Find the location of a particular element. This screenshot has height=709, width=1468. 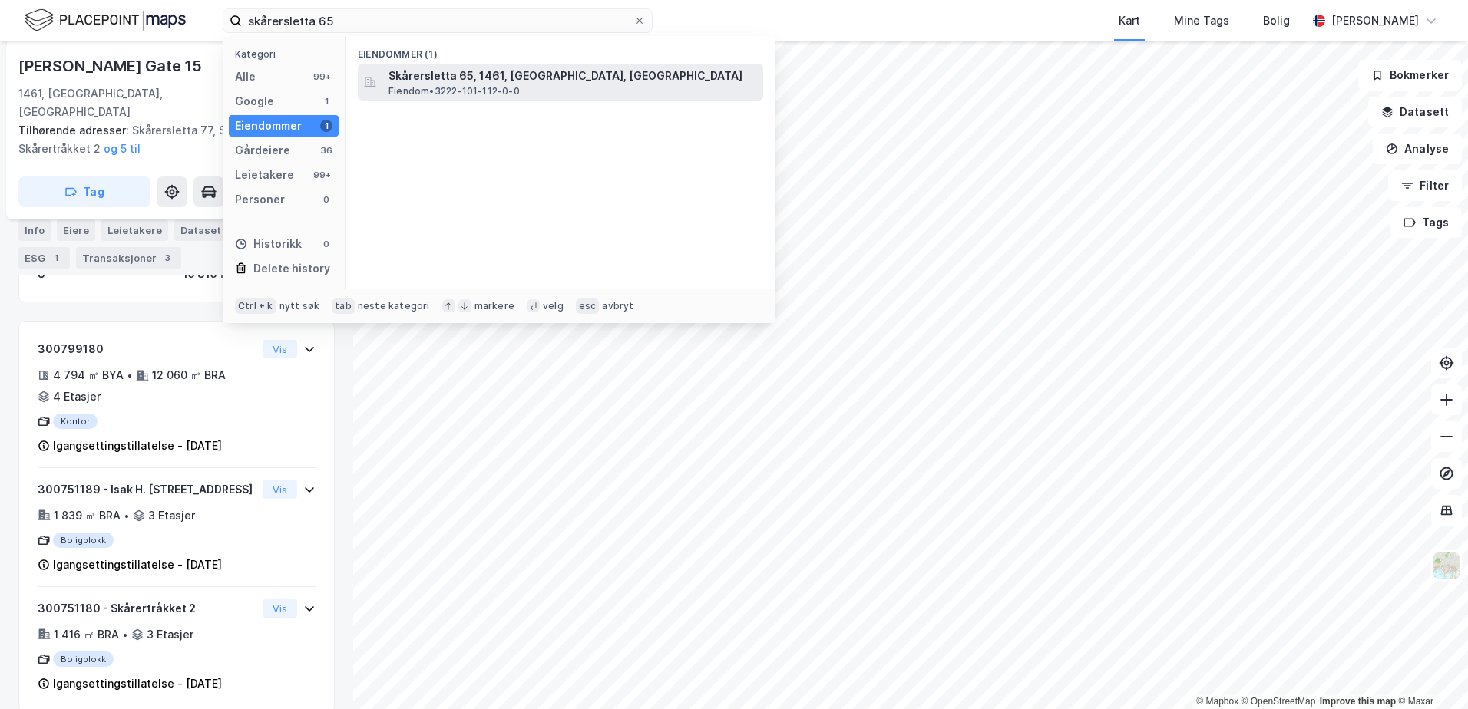

div: ESG is located at coordinates (44, 258).